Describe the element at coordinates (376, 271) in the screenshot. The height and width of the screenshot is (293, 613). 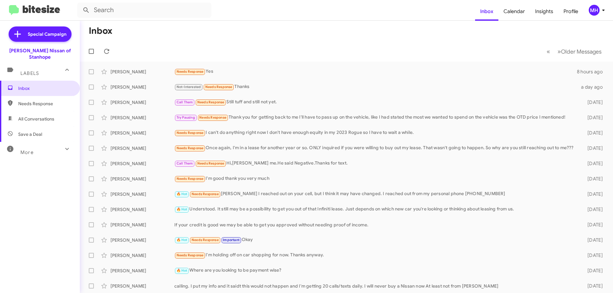
I see `div: Where are you looking to be payment wise?` at that location.